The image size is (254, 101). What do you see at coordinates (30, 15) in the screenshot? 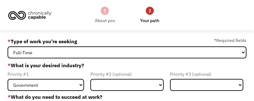
I see `img: Chronically Capable logo` at bounding box center [30, 15].